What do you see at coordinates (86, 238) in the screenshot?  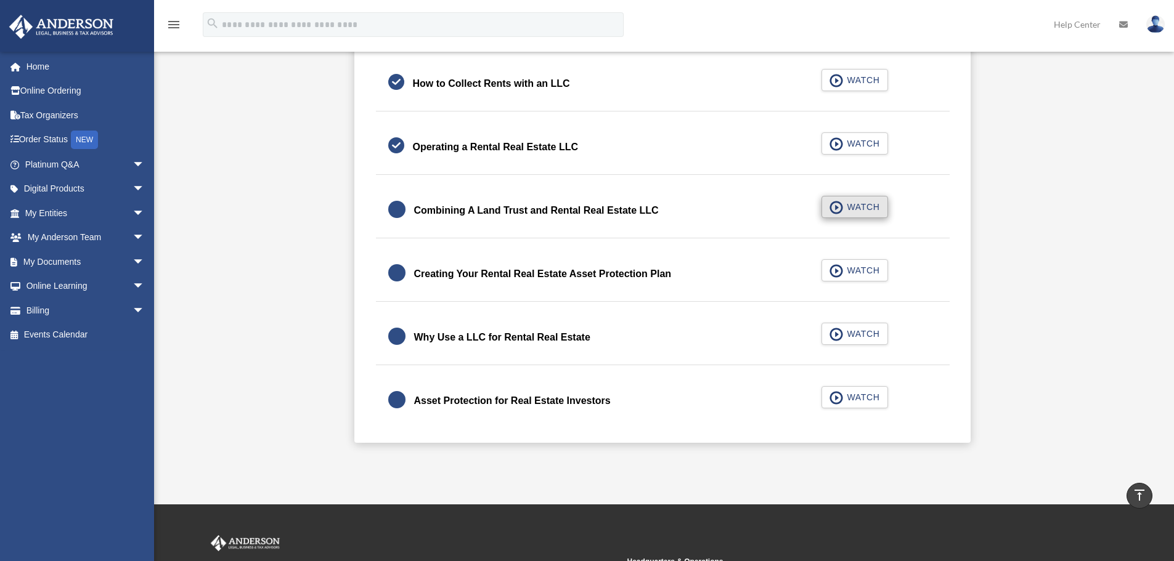 I see `a: My Anderson Teamarrow_drop_down` at bounding box center [86, 238].